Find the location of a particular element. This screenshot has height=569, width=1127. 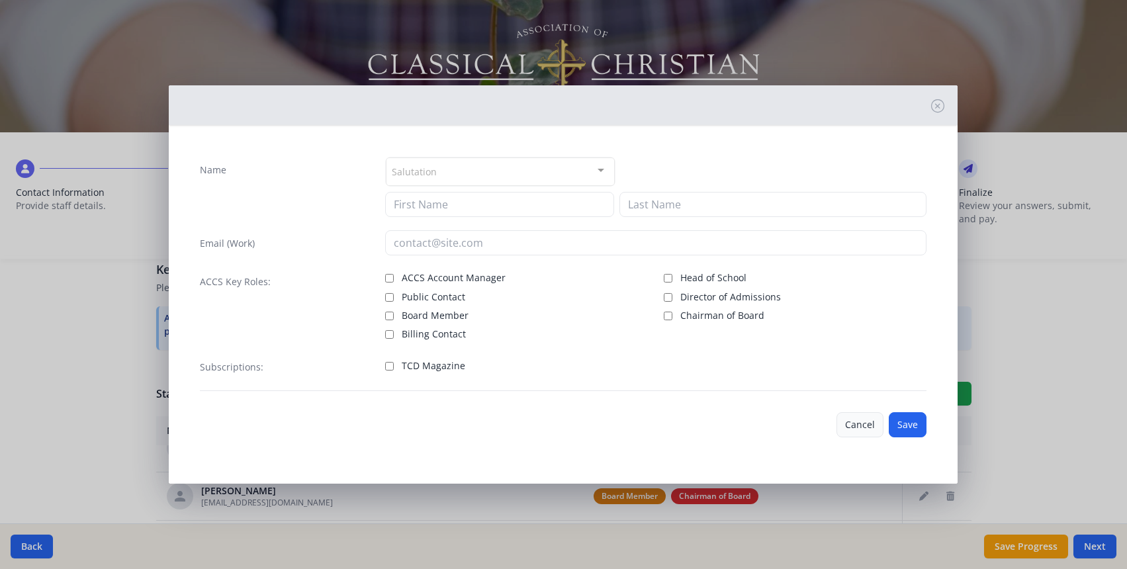

input: Board Member is located at coordinates (389, 316).